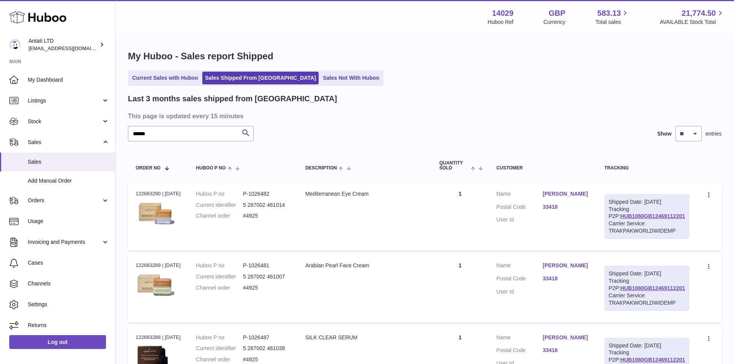 The image size is (734, 364). Describe the element at coordinates (211, 168) in the screenshot. I see `span: Huboo P no` at that location.